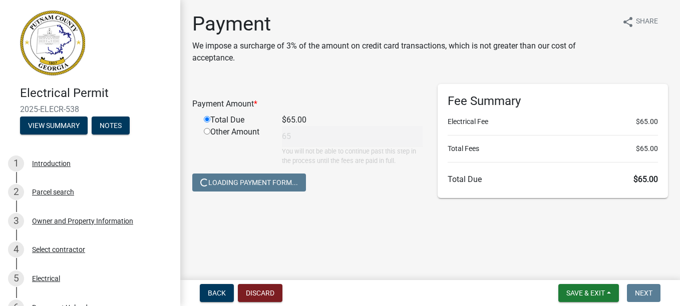 The image size is (680, 306). I want to click on button: View Summary, so click(54, 126).